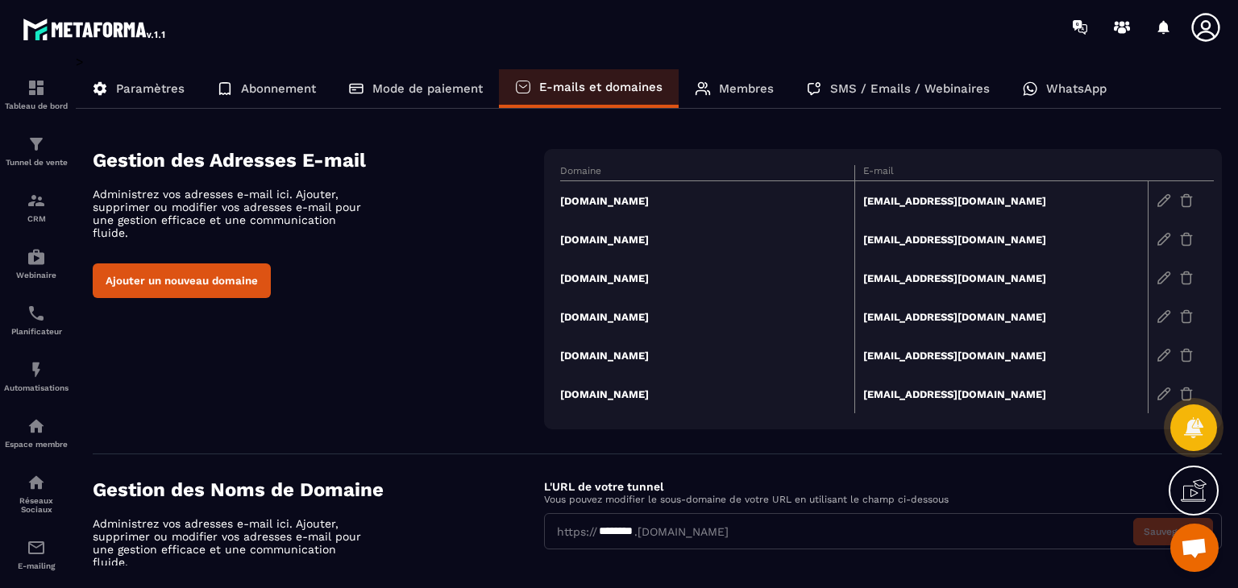  What do you see at coordinates (1076, 89) in the screenshot?
I see `p: WhatsApp` at bounding box center [1076, 89].